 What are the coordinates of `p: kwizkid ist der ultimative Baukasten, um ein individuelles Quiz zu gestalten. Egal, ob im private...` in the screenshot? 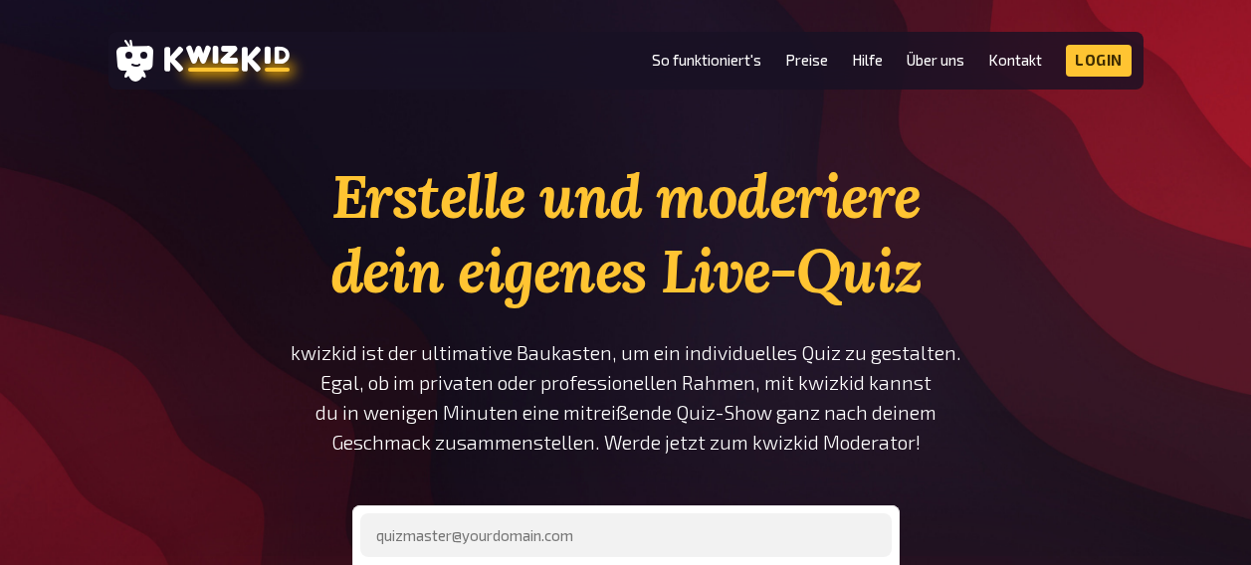 It's located at (626, 398).